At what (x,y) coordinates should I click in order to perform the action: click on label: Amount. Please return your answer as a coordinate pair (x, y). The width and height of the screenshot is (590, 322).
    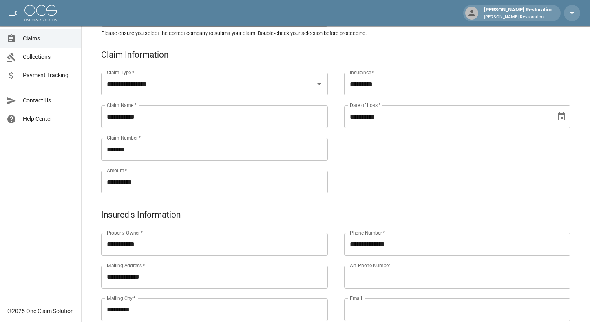
    Looking at the image, I should click on (117, 170).